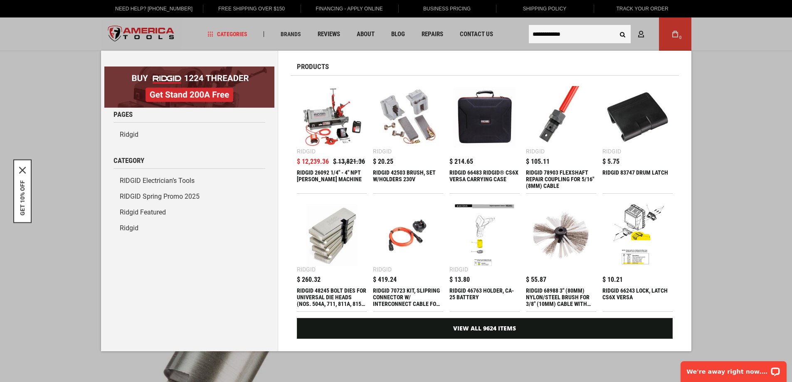 The width and height of the screenshot is (792, 382). I want to click on img: RIDGID 83747 DRUM LATCH, so click(637, 117).